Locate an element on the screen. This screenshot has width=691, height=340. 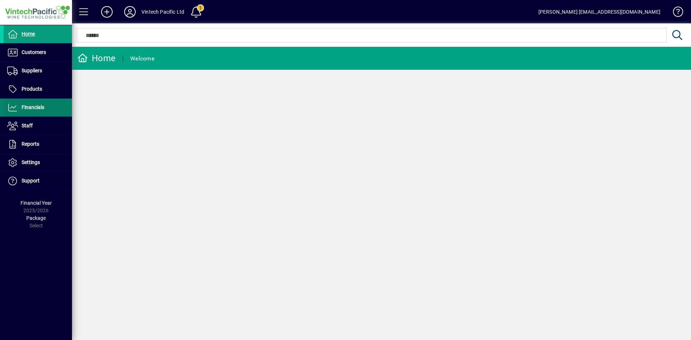
span: Financial Year is located at coordinates (36, 203).